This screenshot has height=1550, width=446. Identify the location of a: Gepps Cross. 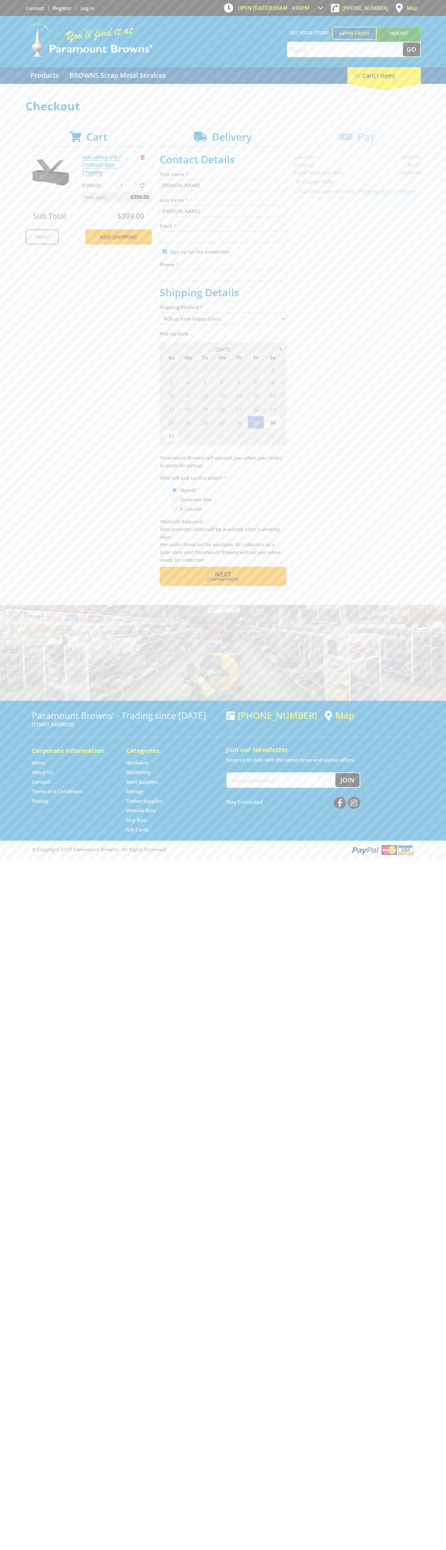
(354, 33).